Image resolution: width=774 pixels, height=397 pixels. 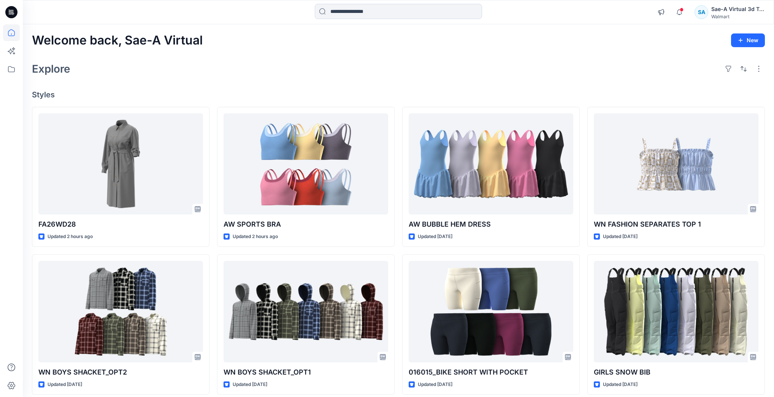 I want to click on a: 016015_BIKE SHORT WITH POCKET, so click(x=491, y=311).